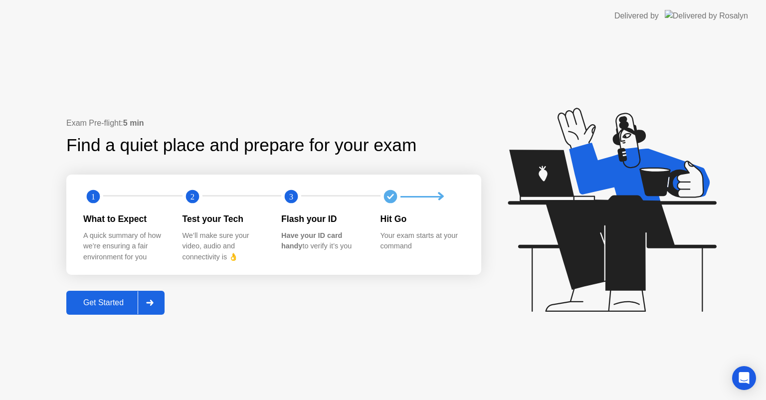  Describe the element at coordinates (242, 145) in the screenshot. I see `div: Find a quiet place and prepare for your exam` at that location.